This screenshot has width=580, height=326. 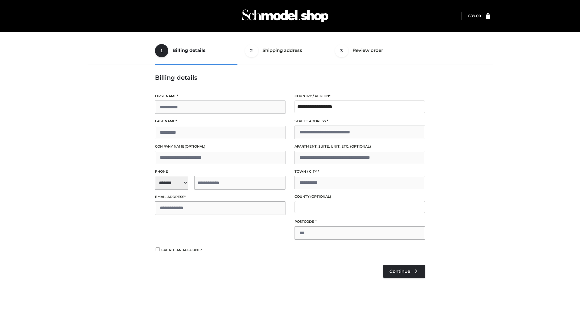 What do you see at coordinates (285, 16) in the screenshot?
I see `img: Schmodel Admin 964` at bounding box center [285, 16].